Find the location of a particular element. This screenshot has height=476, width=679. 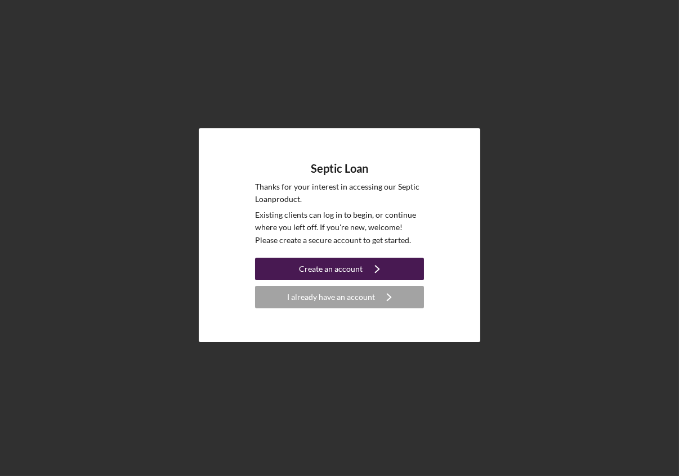

div: Create an account is located at coordinates (331, 269).